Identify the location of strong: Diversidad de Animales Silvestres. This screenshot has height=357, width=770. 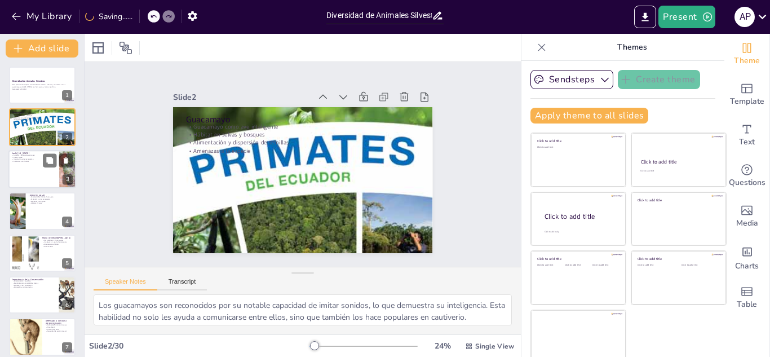
(29, 81).